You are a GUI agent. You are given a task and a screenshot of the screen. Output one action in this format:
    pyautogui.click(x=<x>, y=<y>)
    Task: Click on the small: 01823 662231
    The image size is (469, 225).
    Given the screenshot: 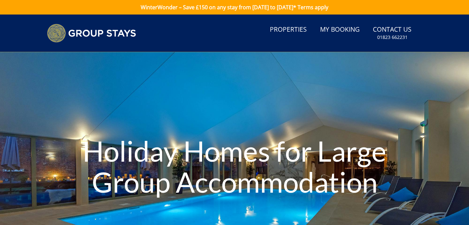 What is the action you would take?
    pyautogui.click(x=393, y=37)
    